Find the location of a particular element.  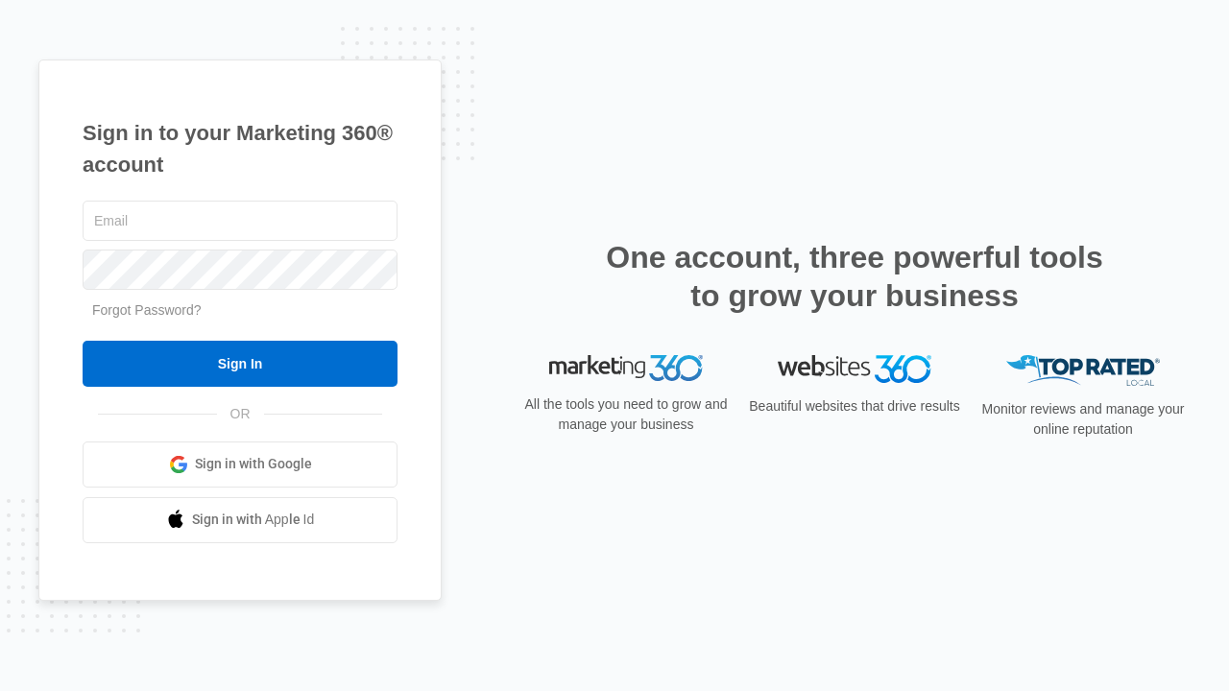

input: Email is located at coordinates (240, 221).